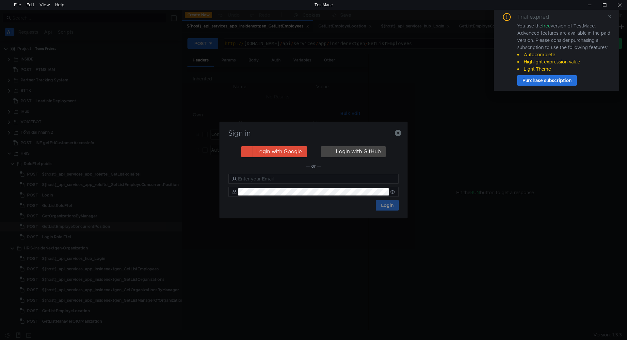  I want to click on div: You use the version of TestMace. Advanced features are available in the paid version. Please cons..., so click(565, 47).